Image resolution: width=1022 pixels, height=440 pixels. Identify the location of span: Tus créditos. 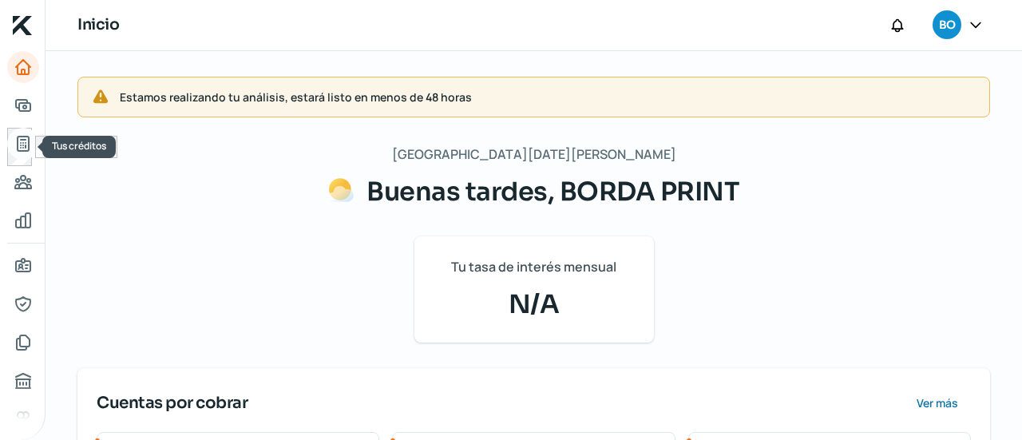
(79, 145).